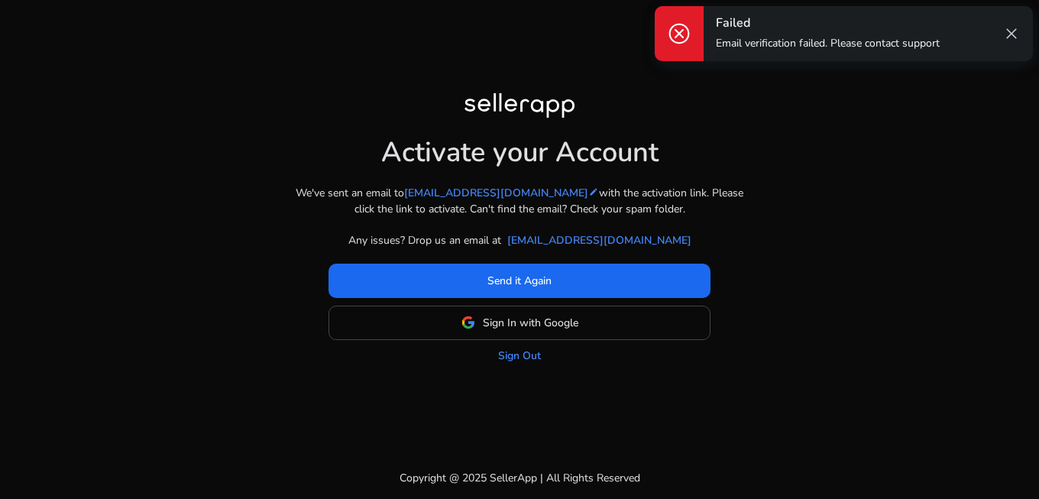 This screenshot has height=499, width=1039. I want to click on p: Any issues? Drop us an email at, so click(425, 240).